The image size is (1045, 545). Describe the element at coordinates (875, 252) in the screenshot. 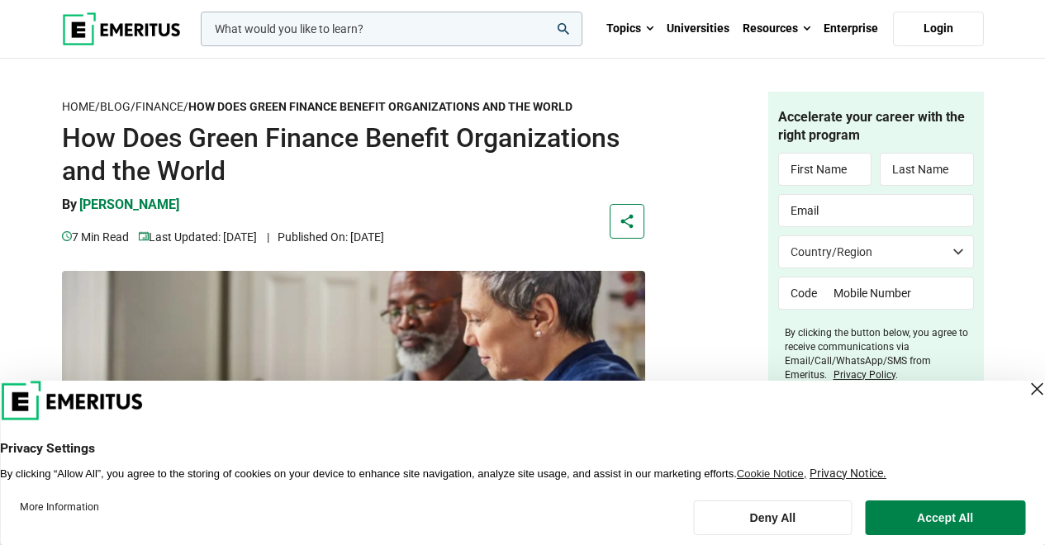

I see `select: Country` at that location.